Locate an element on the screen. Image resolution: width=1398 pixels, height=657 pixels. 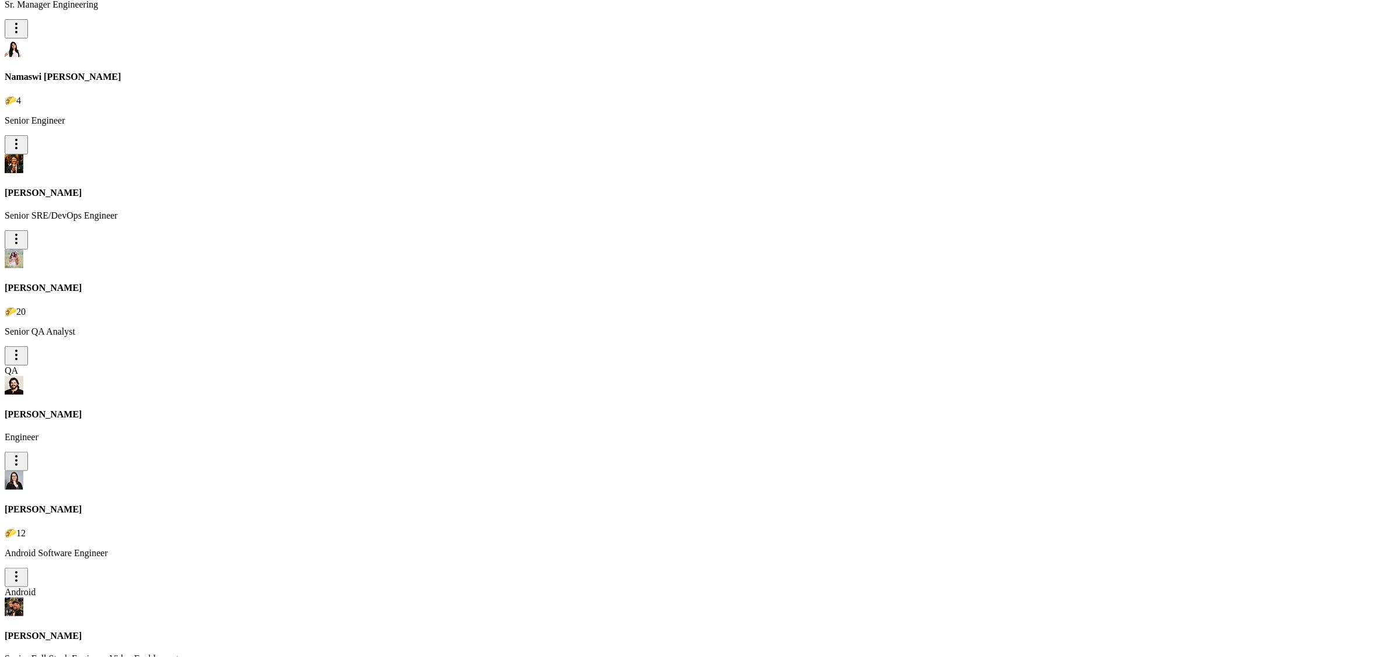
span: QA is located at coordinates (11, 370).